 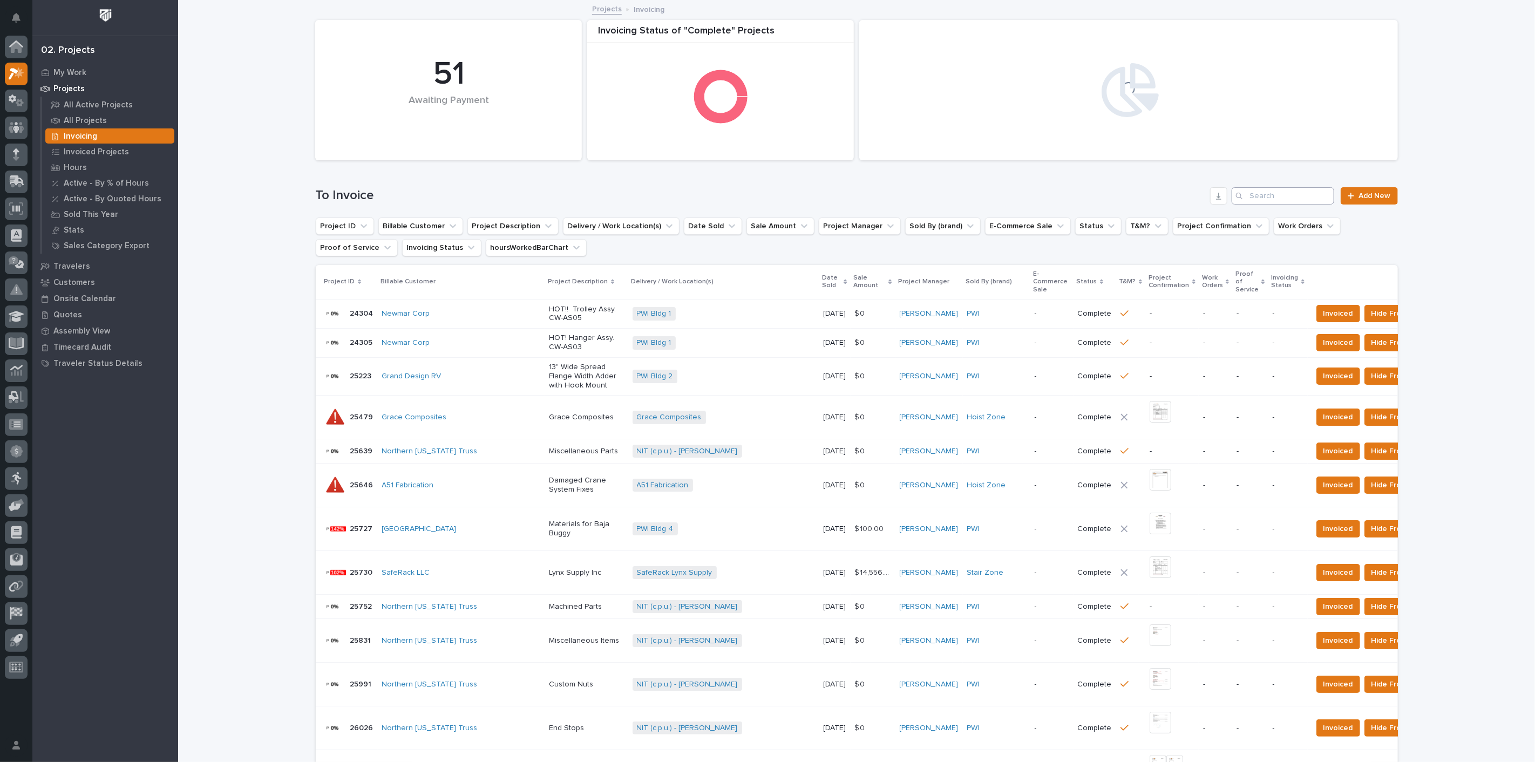 I want to click on p: 24304, so click(x=363, y=313).